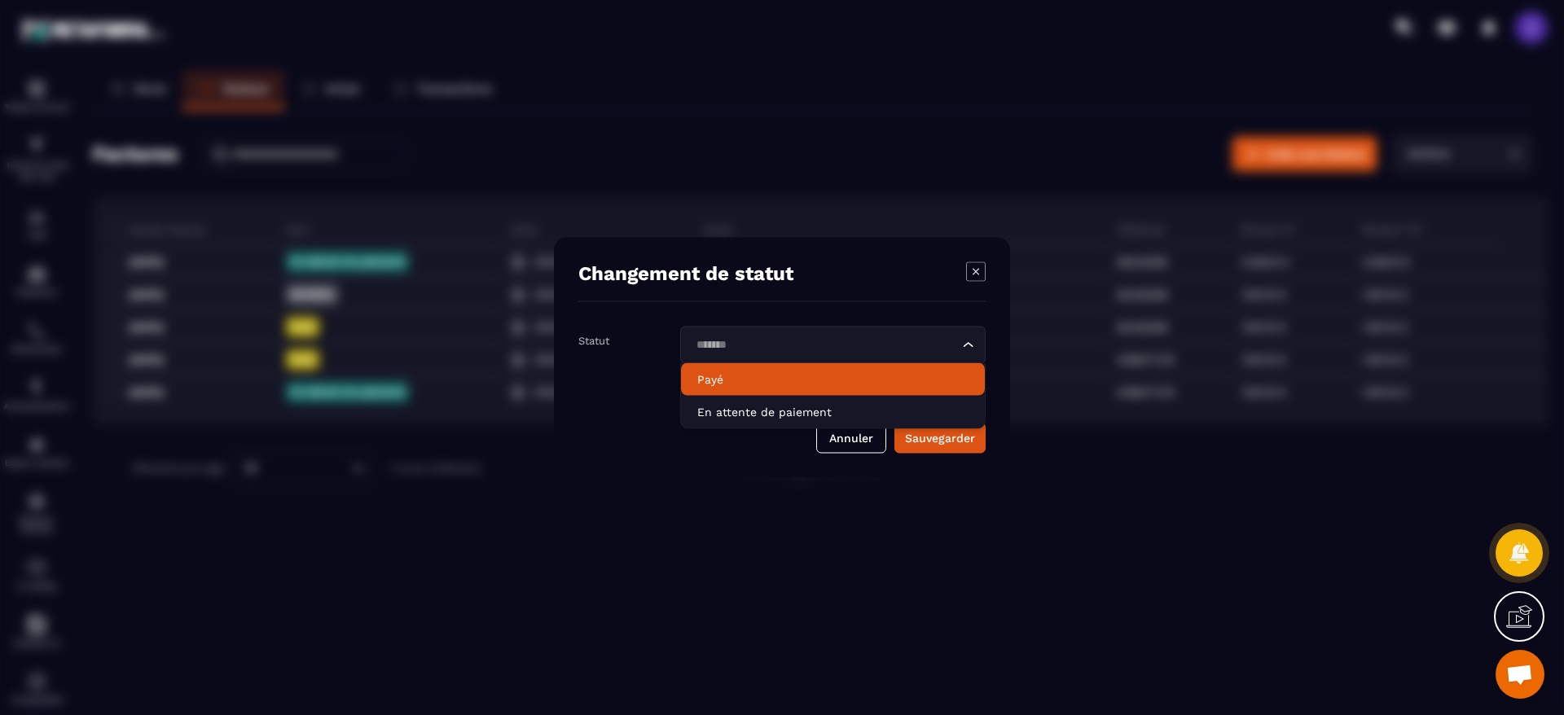 Image resolution: width=1564 pixels, height=715 pixels. I want to click on button: Sauvegarder, so click(940, 438).